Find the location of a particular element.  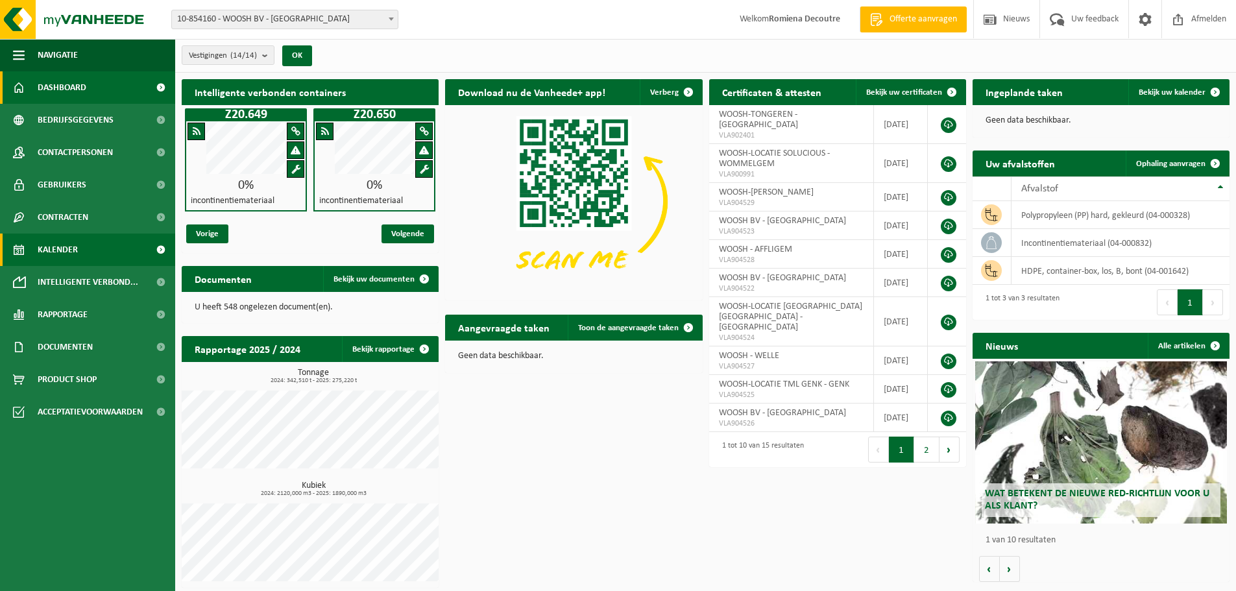

td: HDPE, container-box, los, B, bont (04-001642) is located at coordinates (1121, 271).